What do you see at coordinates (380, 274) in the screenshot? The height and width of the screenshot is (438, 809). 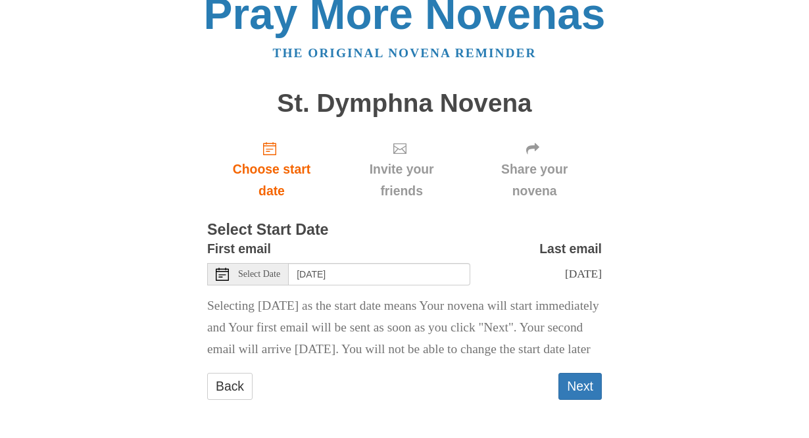 I see `input: Use the arrow keys to pick a date` at bounding box center [380, 274].